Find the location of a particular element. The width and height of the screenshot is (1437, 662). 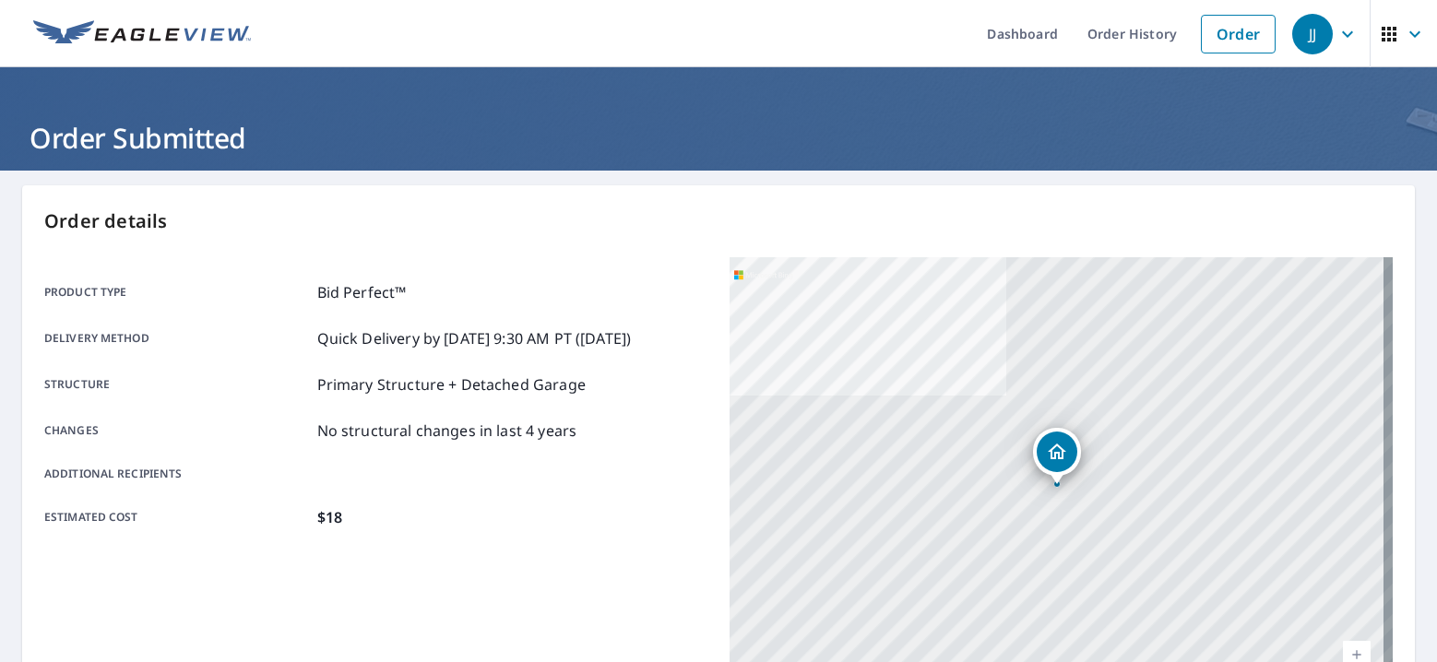

p: No structural changes in last 4 years is located at coordinates (447, 431).